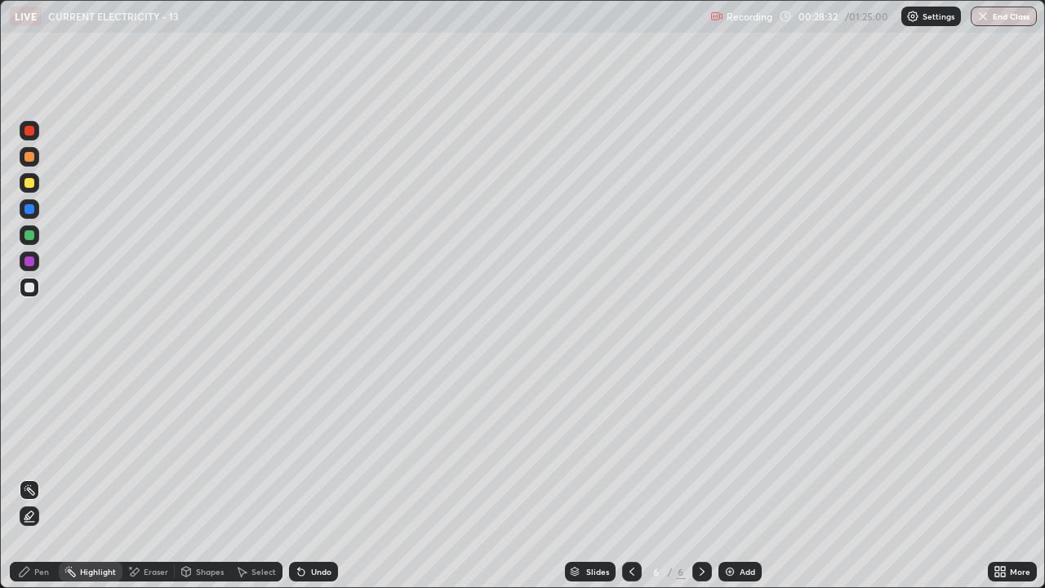 Image resolution: width=1045 pixels, height=588 pixels. Describe the element at coordinates (747, 572) in the screenshot. I see `div: Add` at that location.